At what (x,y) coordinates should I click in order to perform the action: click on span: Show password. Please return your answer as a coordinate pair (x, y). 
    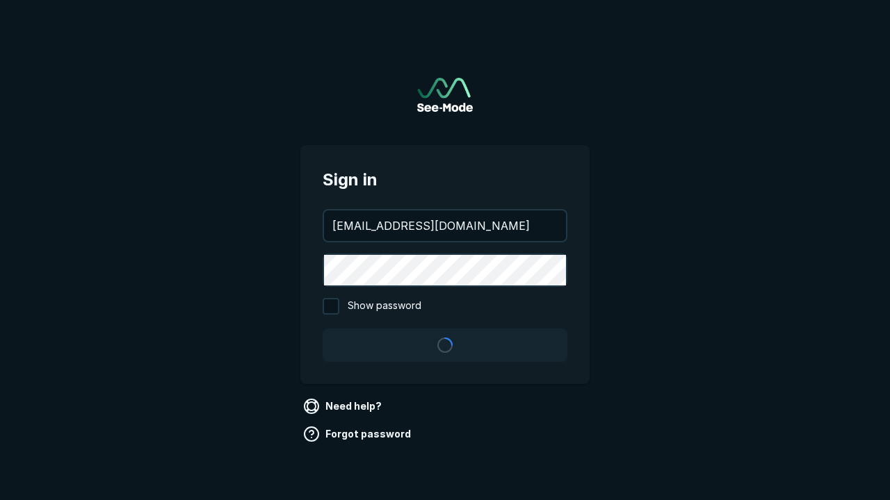
    Looking at the image, I should click on (384, 306).